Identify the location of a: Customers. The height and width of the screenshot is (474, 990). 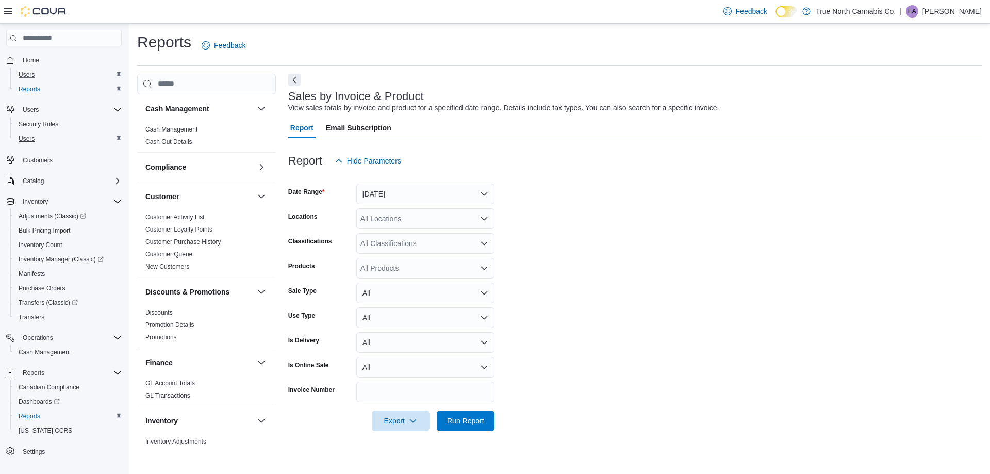
(38, 160).